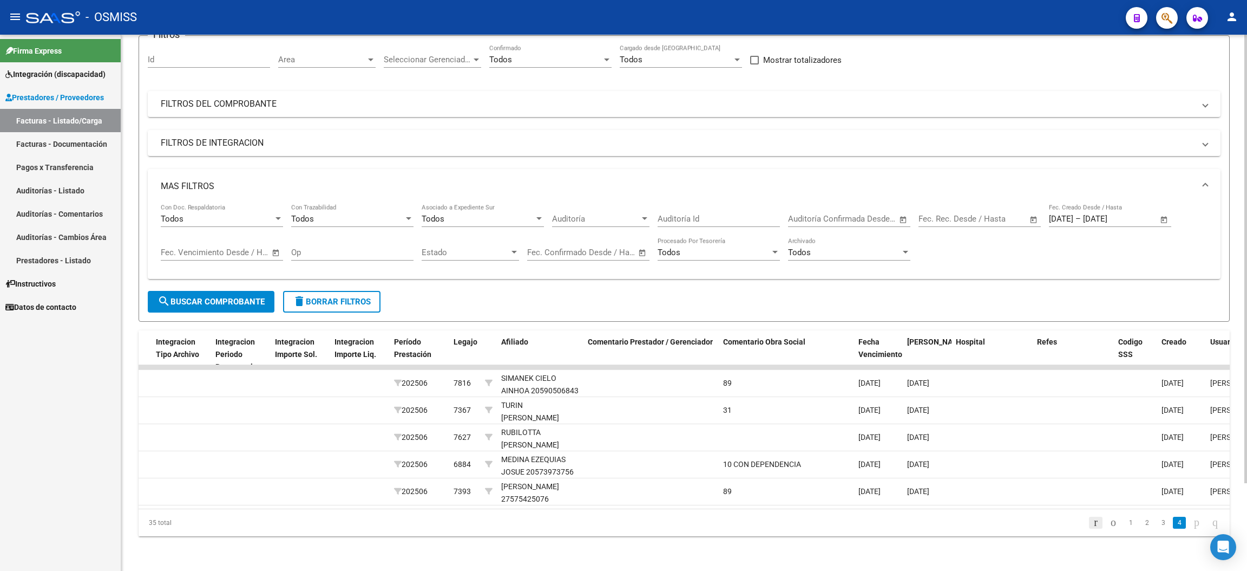 Image resolution: width=1247 pixels, height=571 pixels. I want to click on mat-expansion-panel-header: MAS FILTROS, so click(684, 186).